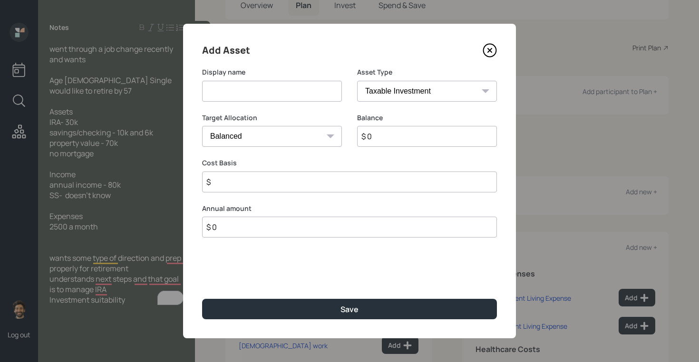 This screenshot has height=362, width=699. I want to click on label: Annual amount, so click(349, 209).